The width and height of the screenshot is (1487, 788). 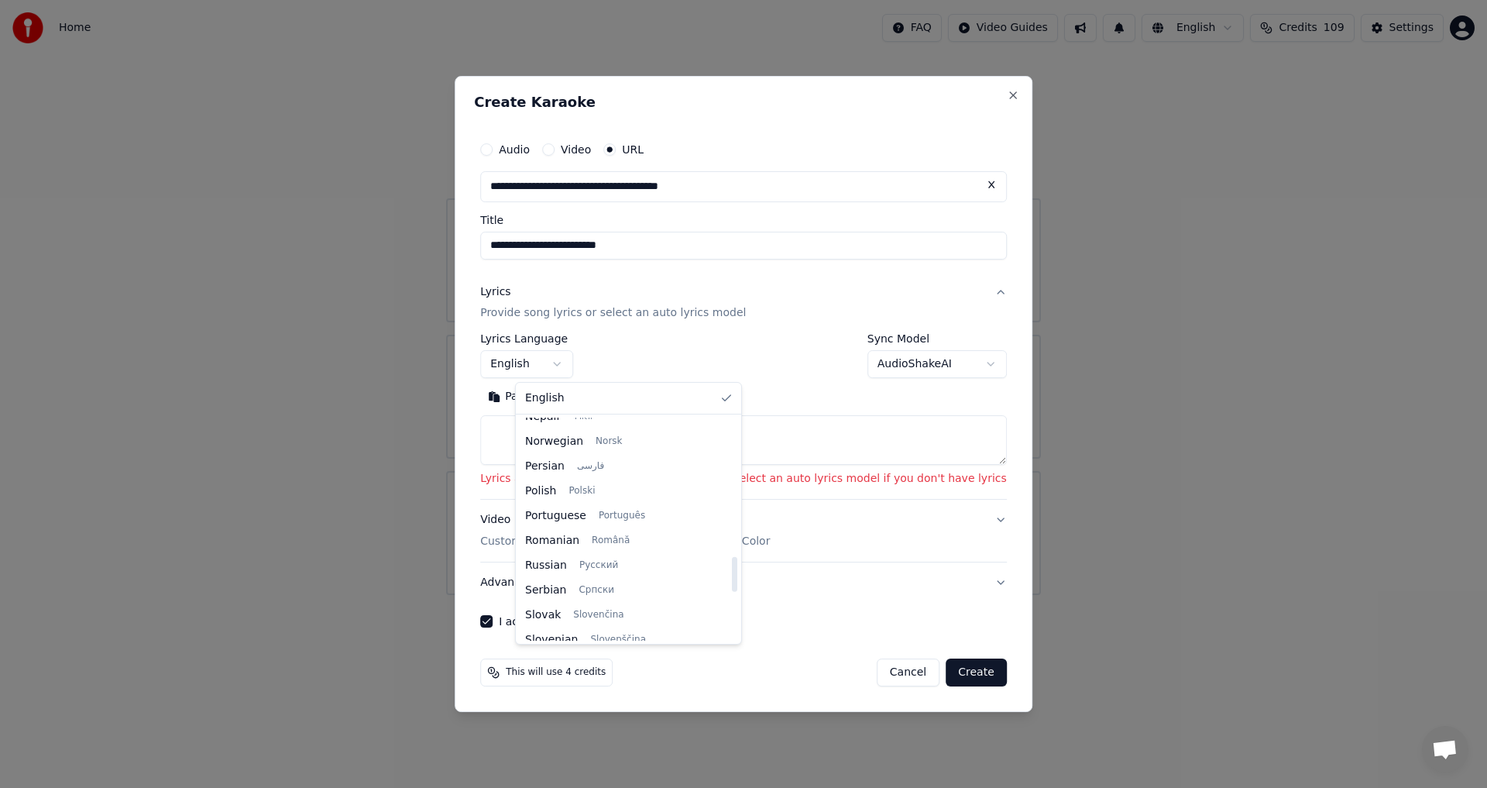 I want to click on span: Slovenian, so click(x=551, y=640).